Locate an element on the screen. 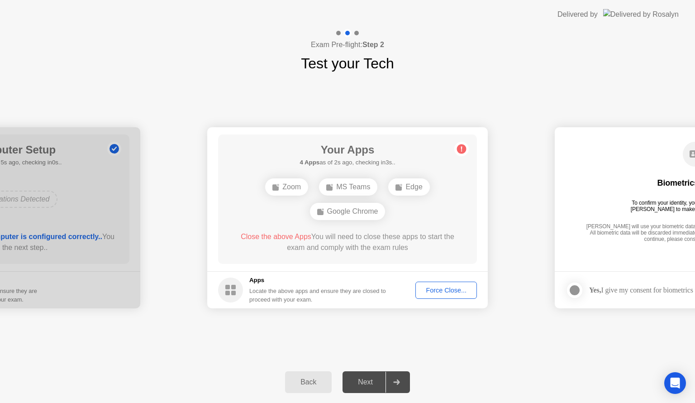 This screenshot has height=403, width=695. div: Force Close... is located at coordinates (446, 290).